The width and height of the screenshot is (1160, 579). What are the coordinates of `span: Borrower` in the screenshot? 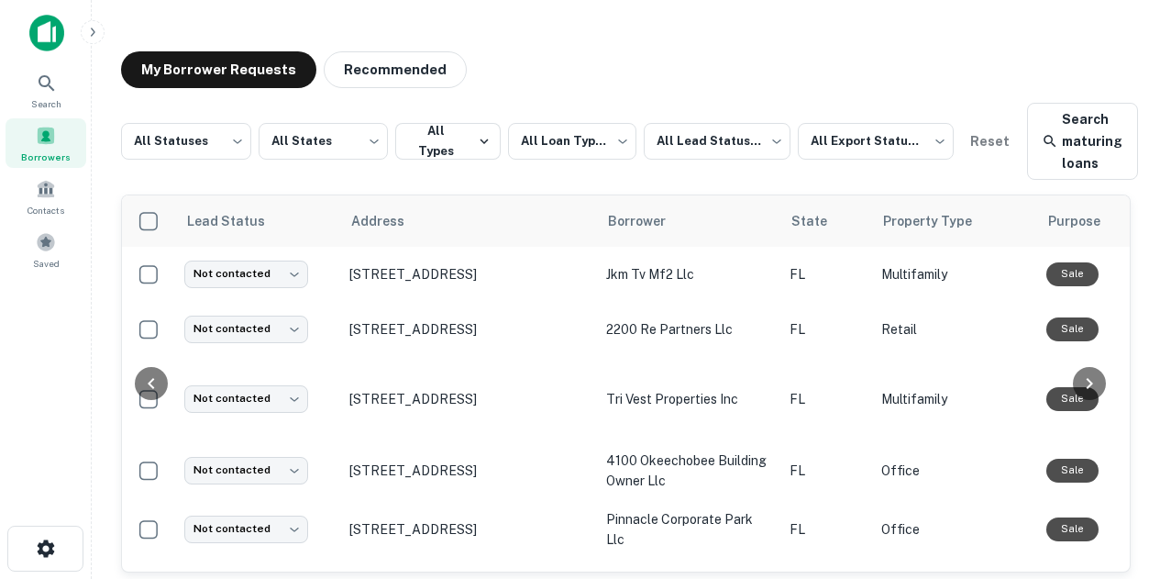 It's located at (648, 221).